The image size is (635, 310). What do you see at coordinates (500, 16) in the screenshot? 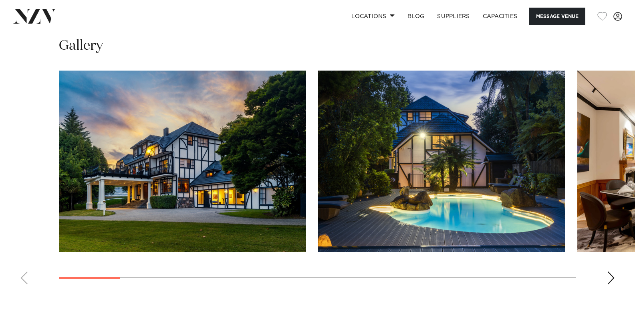
I see `a: Capacities` at bounding box center [500, 16].